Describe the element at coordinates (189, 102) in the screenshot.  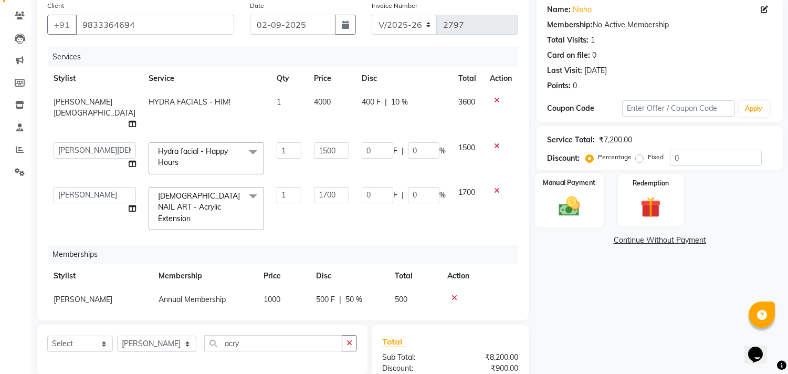
I see `span: HYDRA FACIALS - HIM!` at that location.